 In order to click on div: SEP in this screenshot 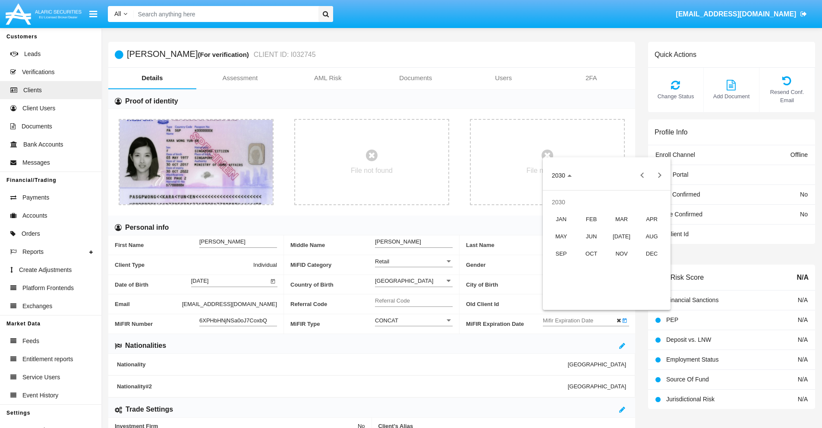, I will do `click(561, 254)`.